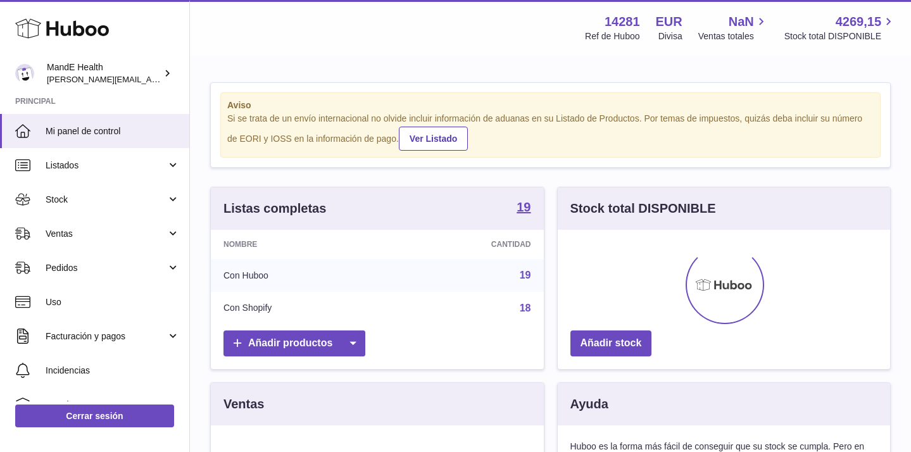  I want to click on span: 4269,15, so click(858, 22).